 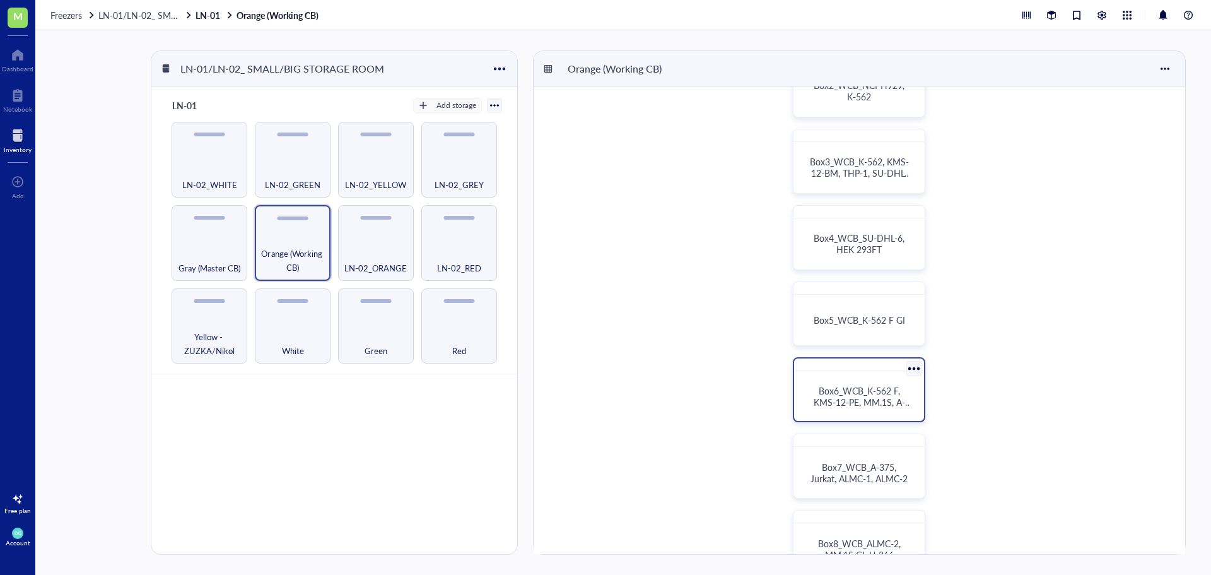 I want to click on span: Box3_WCB_K-562, KMS-12-BM, THP-1, SU-DHL-6, so click(x=860, y=173).